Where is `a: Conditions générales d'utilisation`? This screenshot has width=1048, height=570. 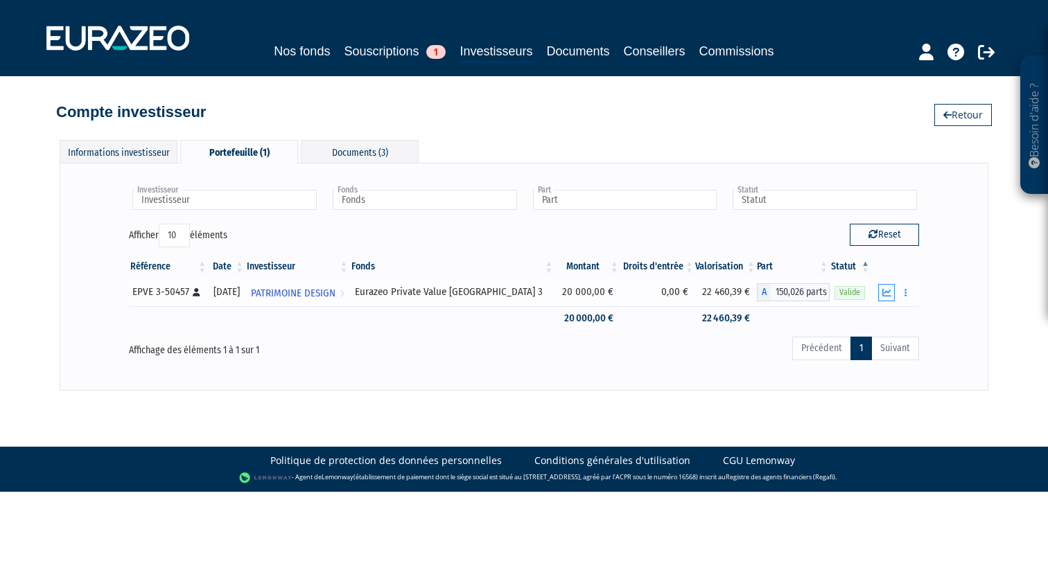
a: Conditions générales d'utilisation is located at coordinates (612, 461).